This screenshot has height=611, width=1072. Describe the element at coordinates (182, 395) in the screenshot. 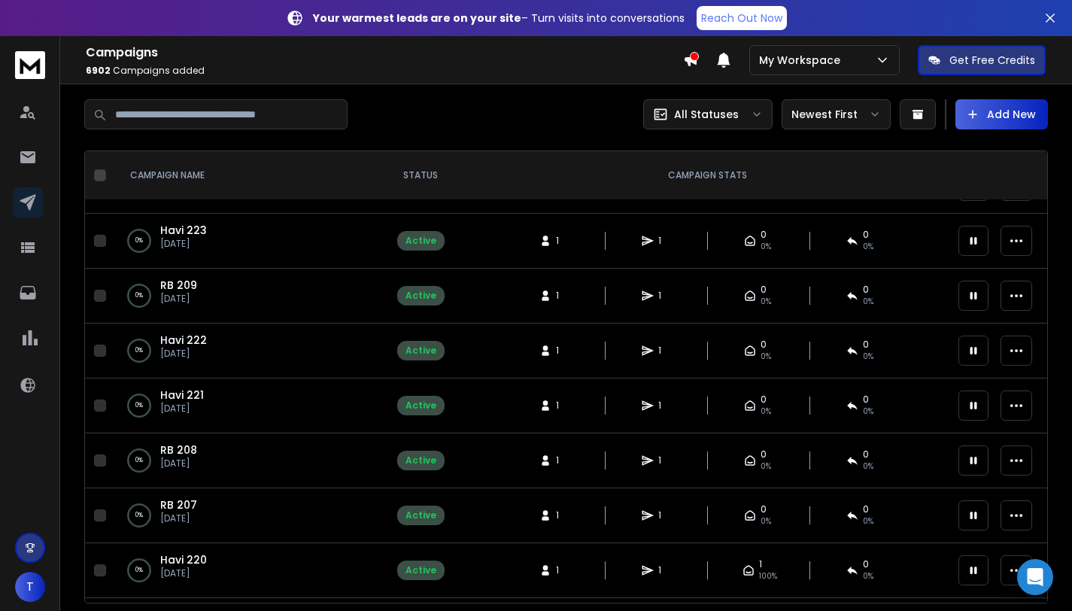

I see `span: Havi 221` at that location.